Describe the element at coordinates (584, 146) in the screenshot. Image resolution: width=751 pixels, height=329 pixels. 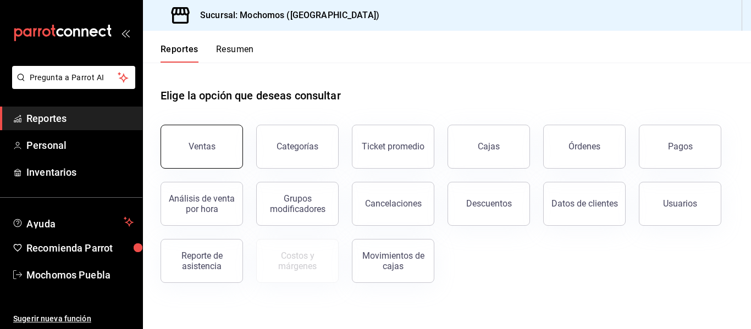
I see `div: Órdenes` at that location.